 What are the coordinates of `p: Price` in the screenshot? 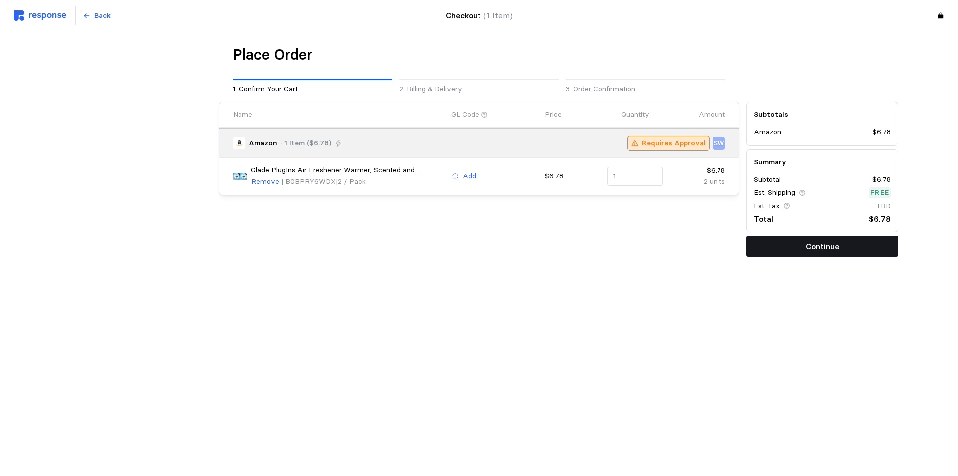 It's located at (553, 115).